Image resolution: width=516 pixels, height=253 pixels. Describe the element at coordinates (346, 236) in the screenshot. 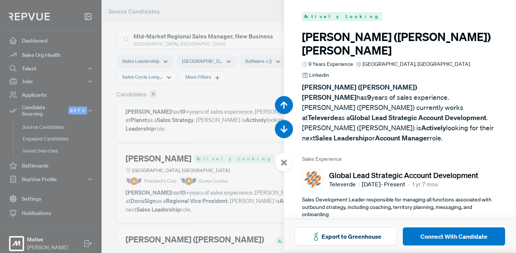

I see `button: Export to Greenhouse` at that location.